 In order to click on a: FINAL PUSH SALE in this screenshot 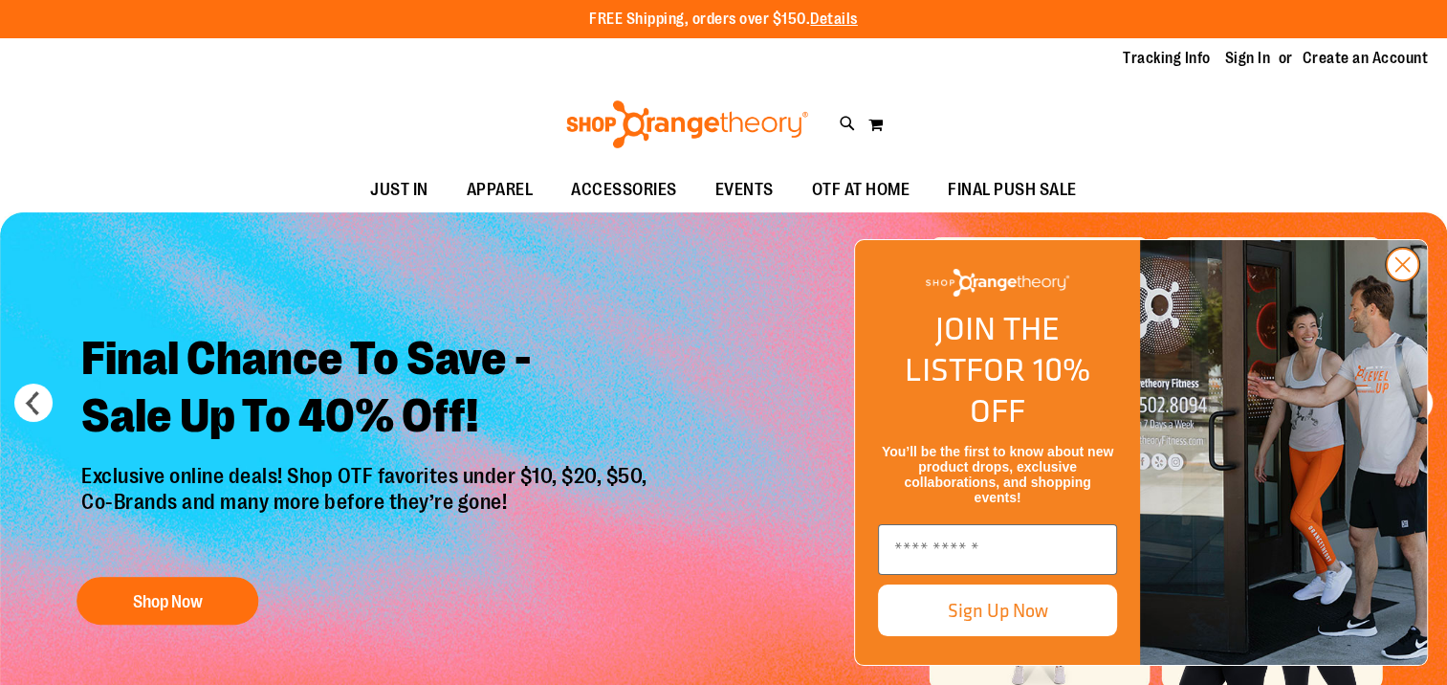, I will do `click(1012, 190)`.